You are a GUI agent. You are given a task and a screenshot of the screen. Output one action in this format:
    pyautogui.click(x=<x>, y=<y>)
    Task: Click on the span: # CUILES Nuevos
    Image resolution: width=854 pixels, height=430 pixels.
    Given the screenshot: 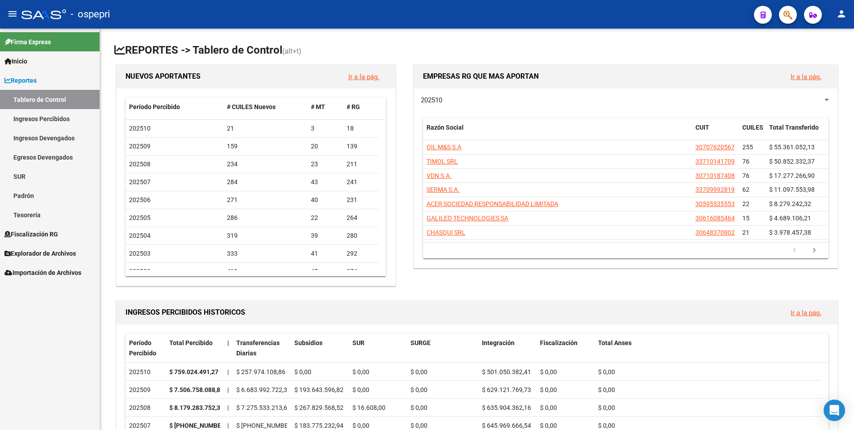 What is the action you would take?
    pyautogui.click(x=251, y=107)
    